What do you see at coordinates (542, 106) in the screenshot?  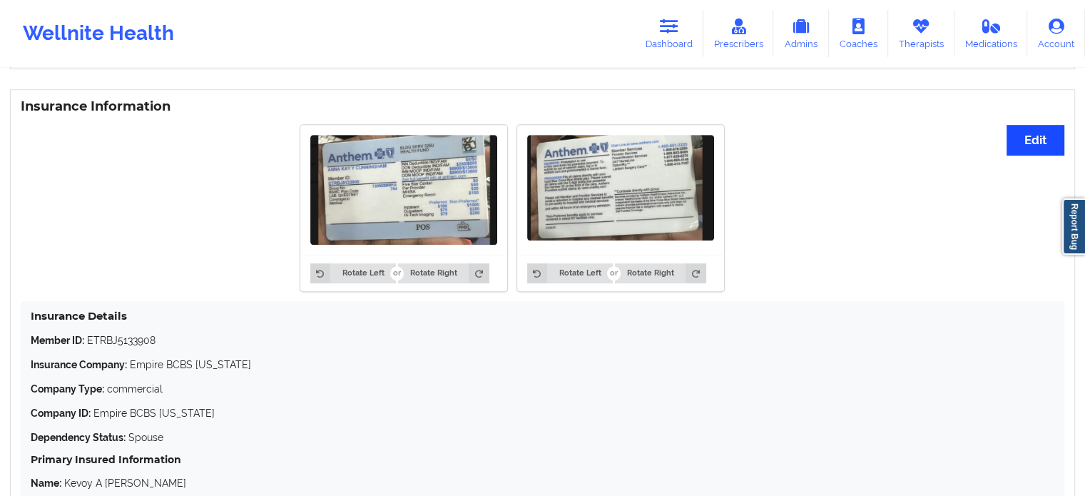 I see `h3: Insurance Information` at bounding box center [542, 106].